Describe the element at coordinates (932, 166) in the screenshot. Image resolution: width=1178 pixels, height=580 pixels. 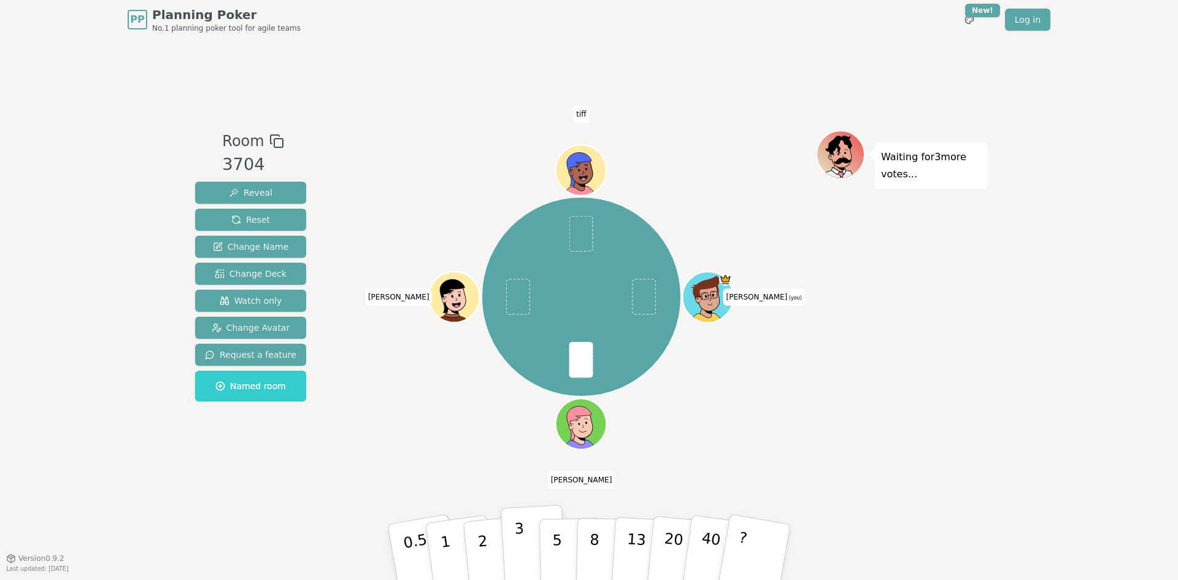
I see `p: Waiting for 3 more votes...` at that location.